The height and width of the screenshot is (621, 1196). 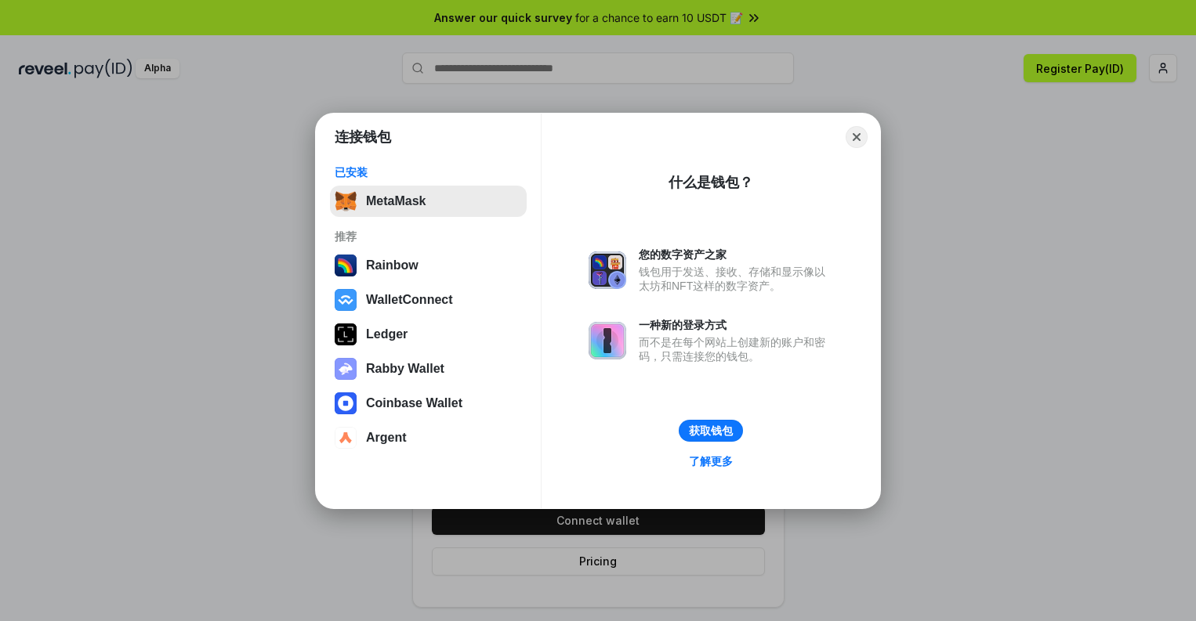 What do you see at coordinates (414, 404) in the screenshot?
I see `div: Coinbase Wallet` at bounding box center [414, 404].